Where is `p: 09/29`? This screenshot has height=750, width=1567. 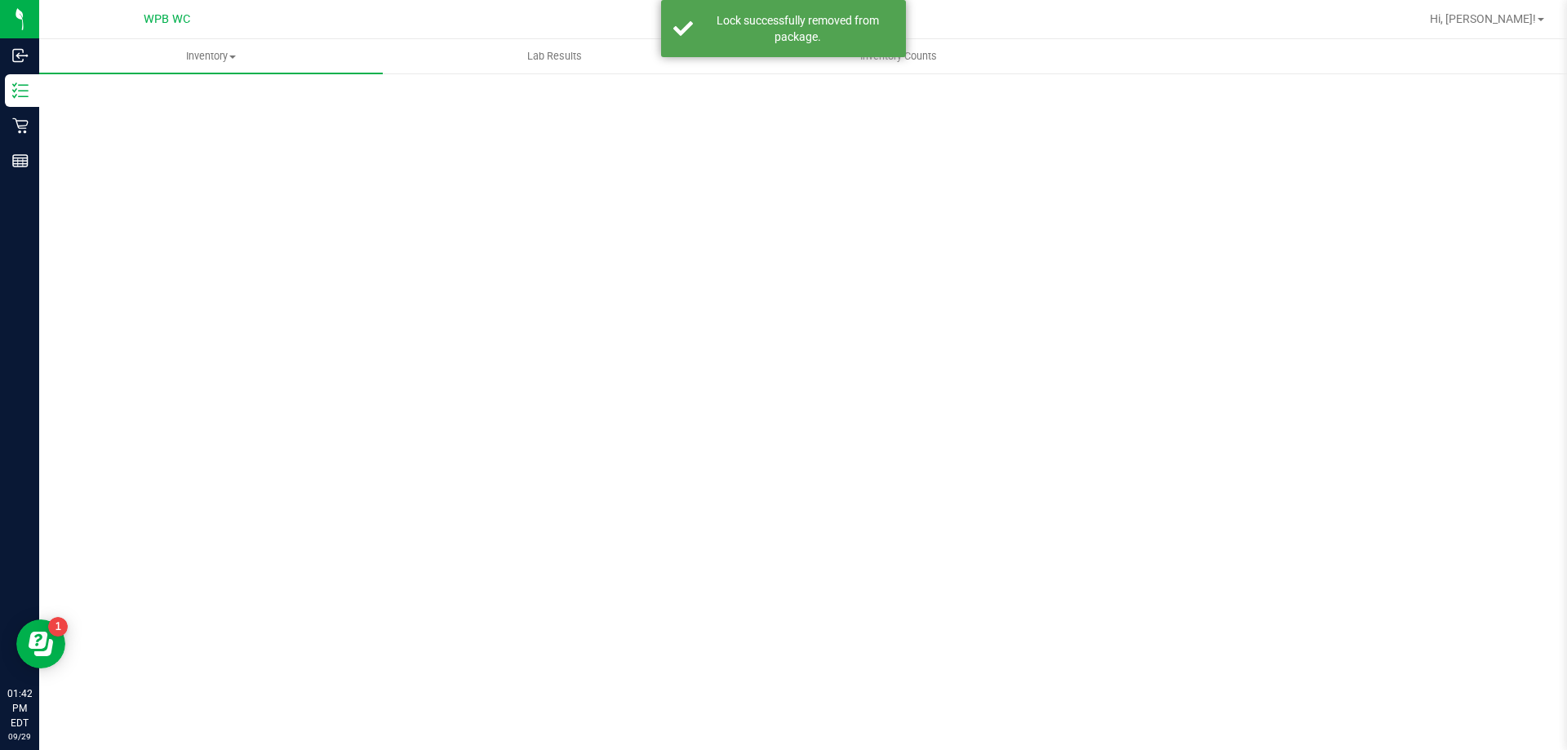 p: 09/29 is located at coordinates (20, 736).